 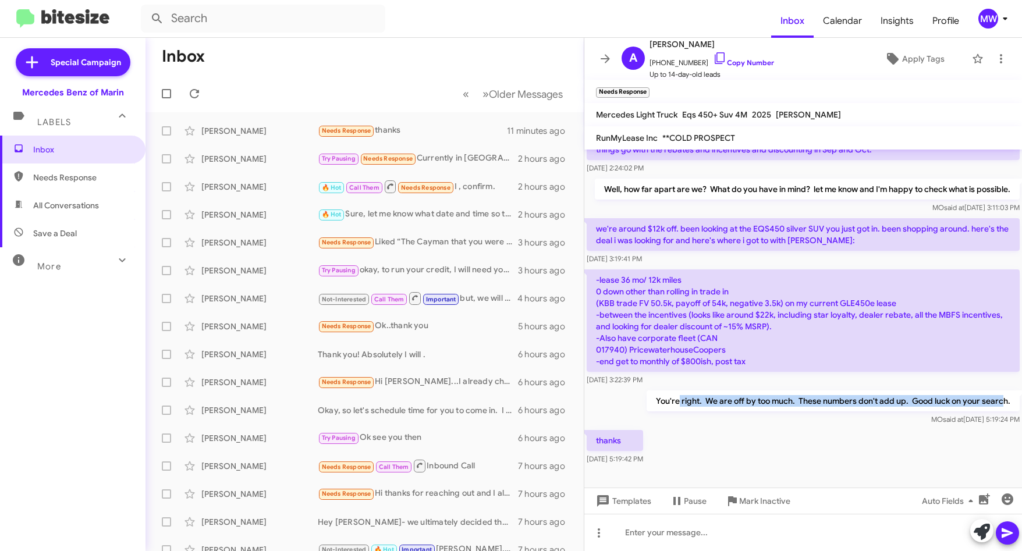 I want to click on span: Labels, so click(x=54, y=122).